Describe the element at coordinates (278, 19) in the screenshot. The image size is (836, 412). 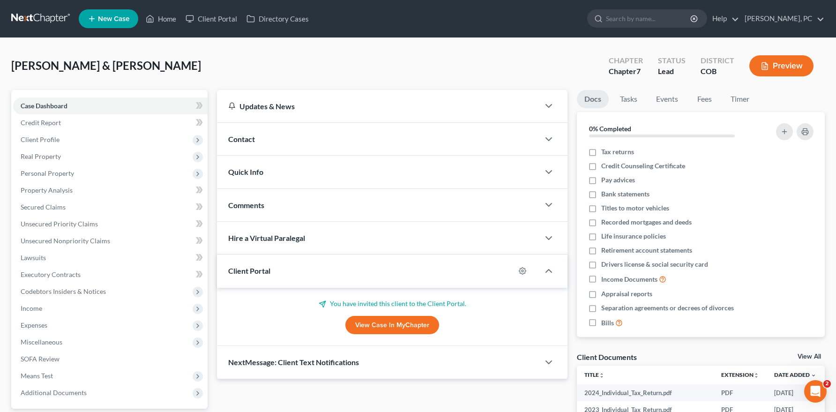
I see `a: Directory Cases` at that location.